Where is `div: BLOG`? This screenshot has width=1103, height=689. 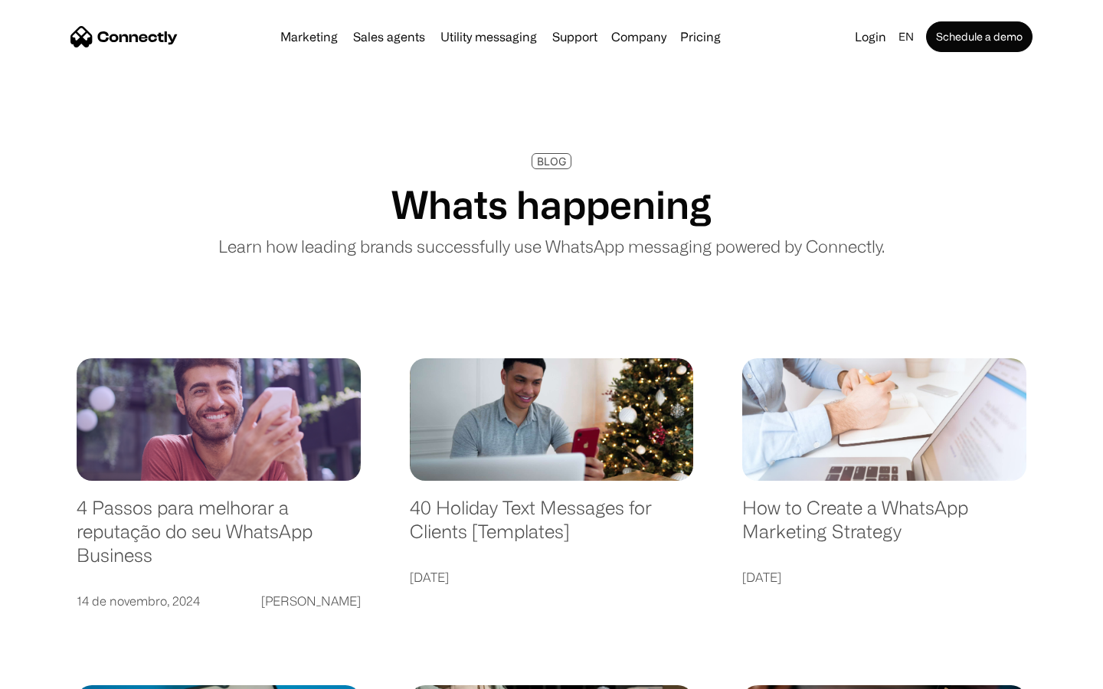
div: BLOG is located at coordinates (552, 161).